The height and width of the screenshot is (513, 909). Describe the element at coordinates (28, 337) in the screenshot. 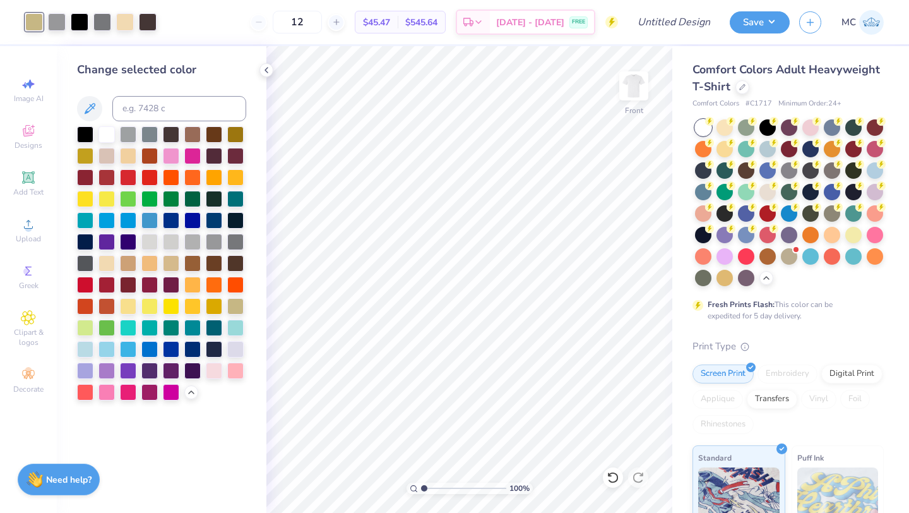

I see `span: Clipart & logos` at that location.